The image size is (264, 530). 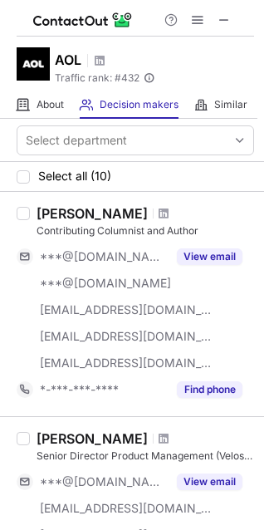 I want to click on div: Select department, so click(x=76, y=140).